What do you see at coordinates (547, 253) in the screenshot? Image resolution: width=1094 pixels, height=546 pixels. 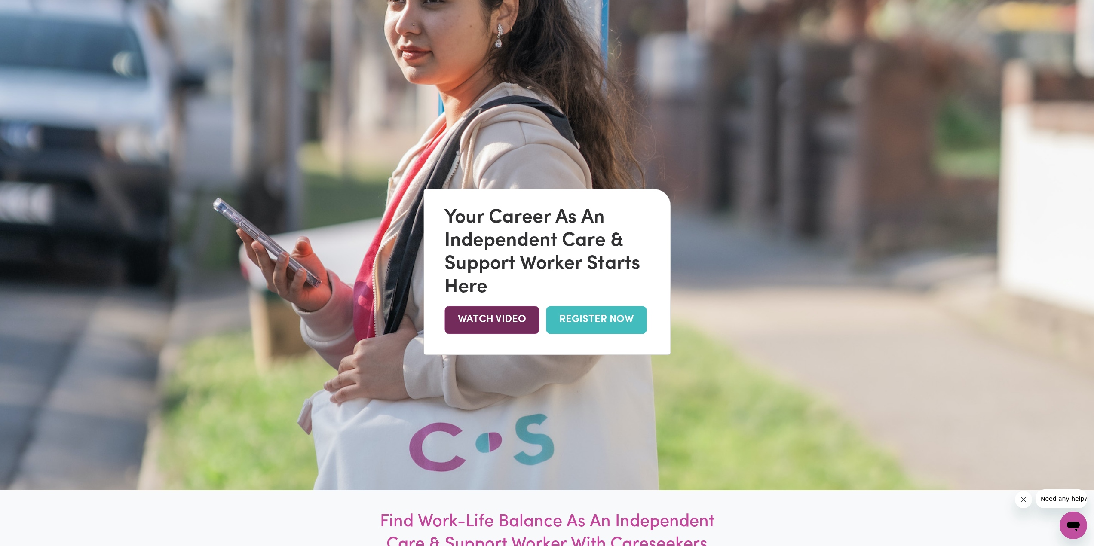 I see `div: Your Career As An Independent Care & Support Worker Starts Here` at bounding box center [547, 253].